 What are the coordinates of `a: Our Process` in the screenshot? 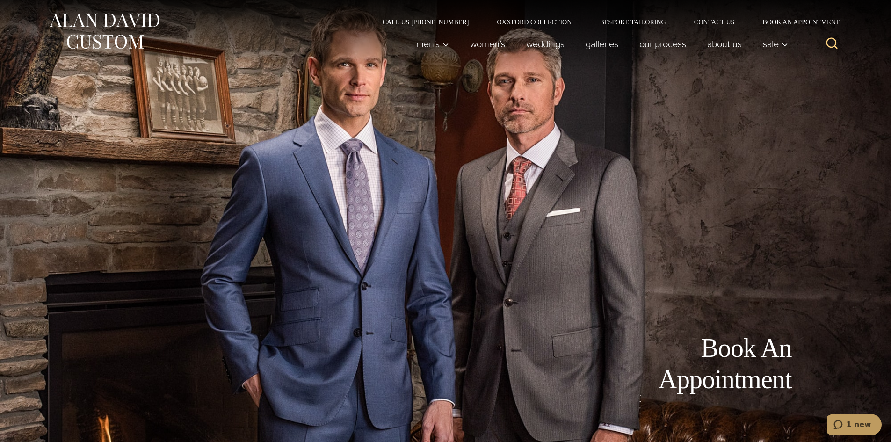 It's located at (663, 44).